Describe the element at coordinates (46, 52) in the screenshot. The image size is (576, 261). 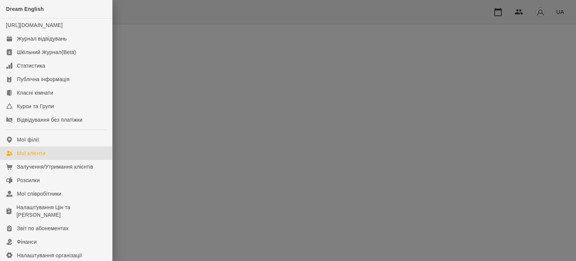
I see `div: Шкільний Журнал(Beta)` at that location.